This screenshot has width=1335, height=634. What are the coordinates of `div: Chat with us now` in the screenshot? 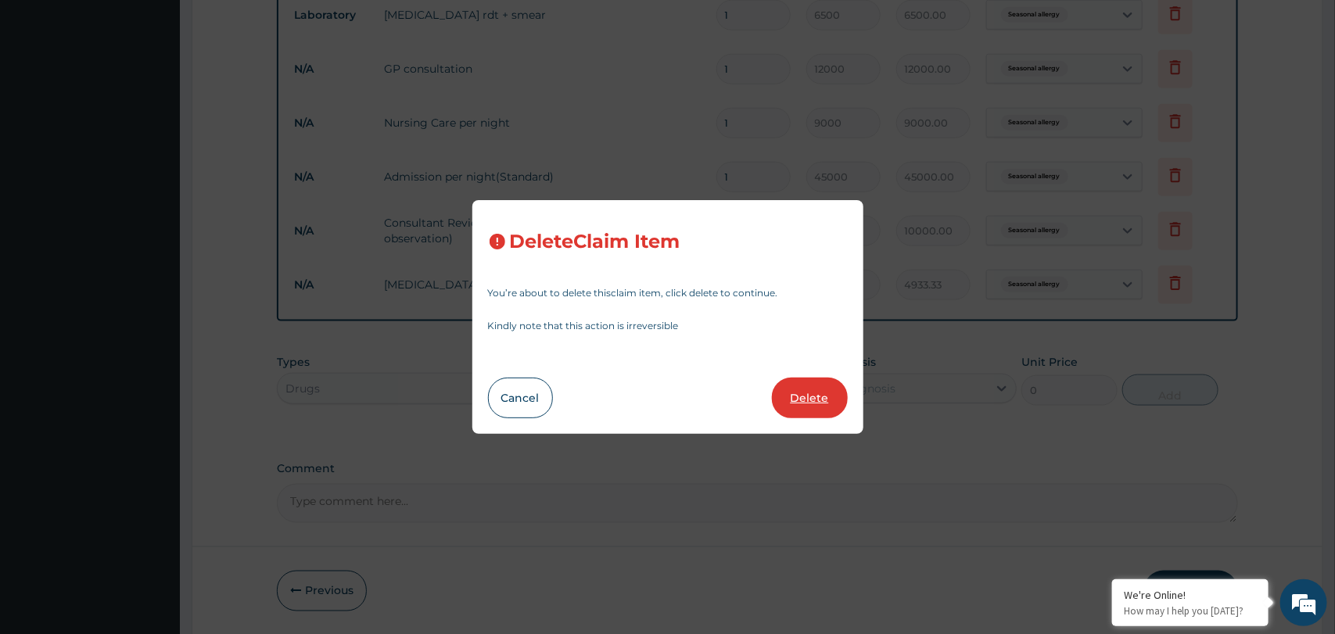 It's located at (172, 98).